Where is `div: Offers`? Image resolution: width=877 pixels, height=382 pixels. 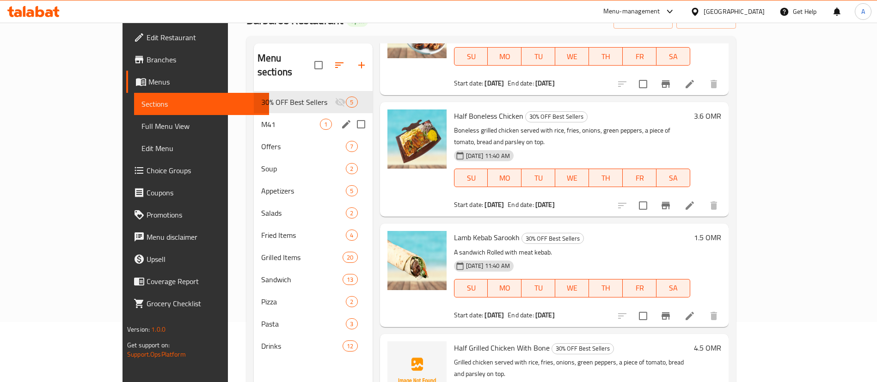
div: Offers is located at coordinates (304, 147).